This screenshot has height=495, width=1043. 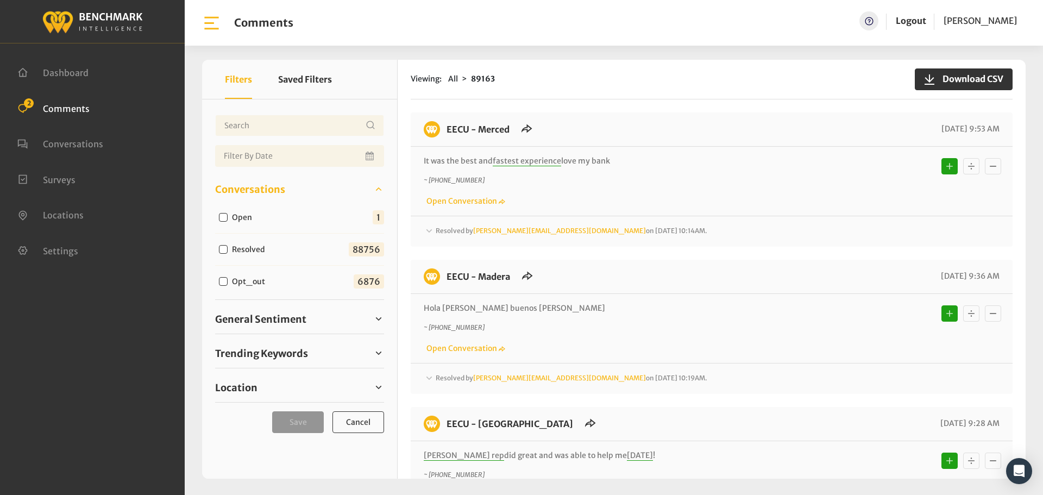 What do you see at coordinates (366, 249) in the screenshot?
I see `span: 88756` at bounding box center [366, 249].